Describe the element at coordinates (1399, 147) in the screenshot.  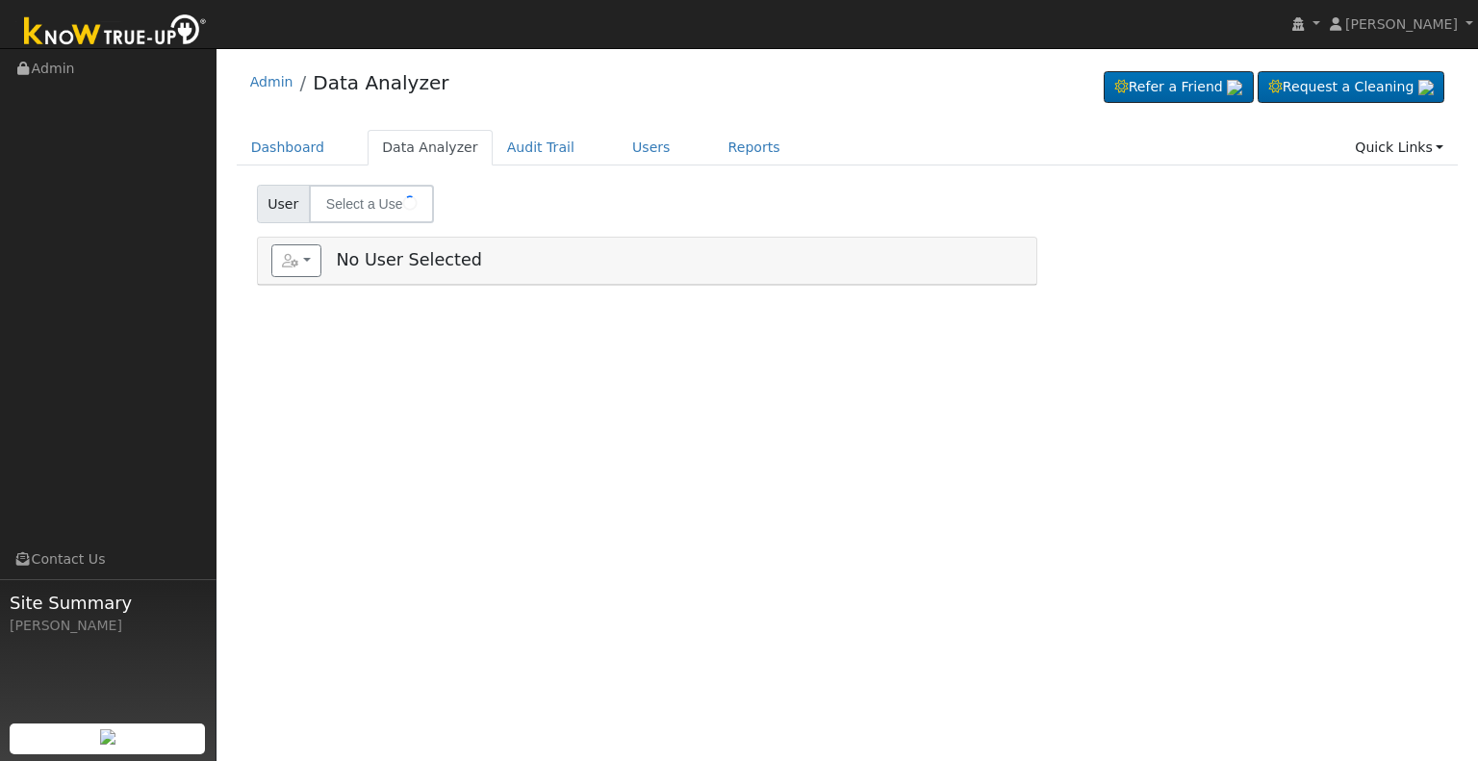
I see `a: Quick Links` at that location.